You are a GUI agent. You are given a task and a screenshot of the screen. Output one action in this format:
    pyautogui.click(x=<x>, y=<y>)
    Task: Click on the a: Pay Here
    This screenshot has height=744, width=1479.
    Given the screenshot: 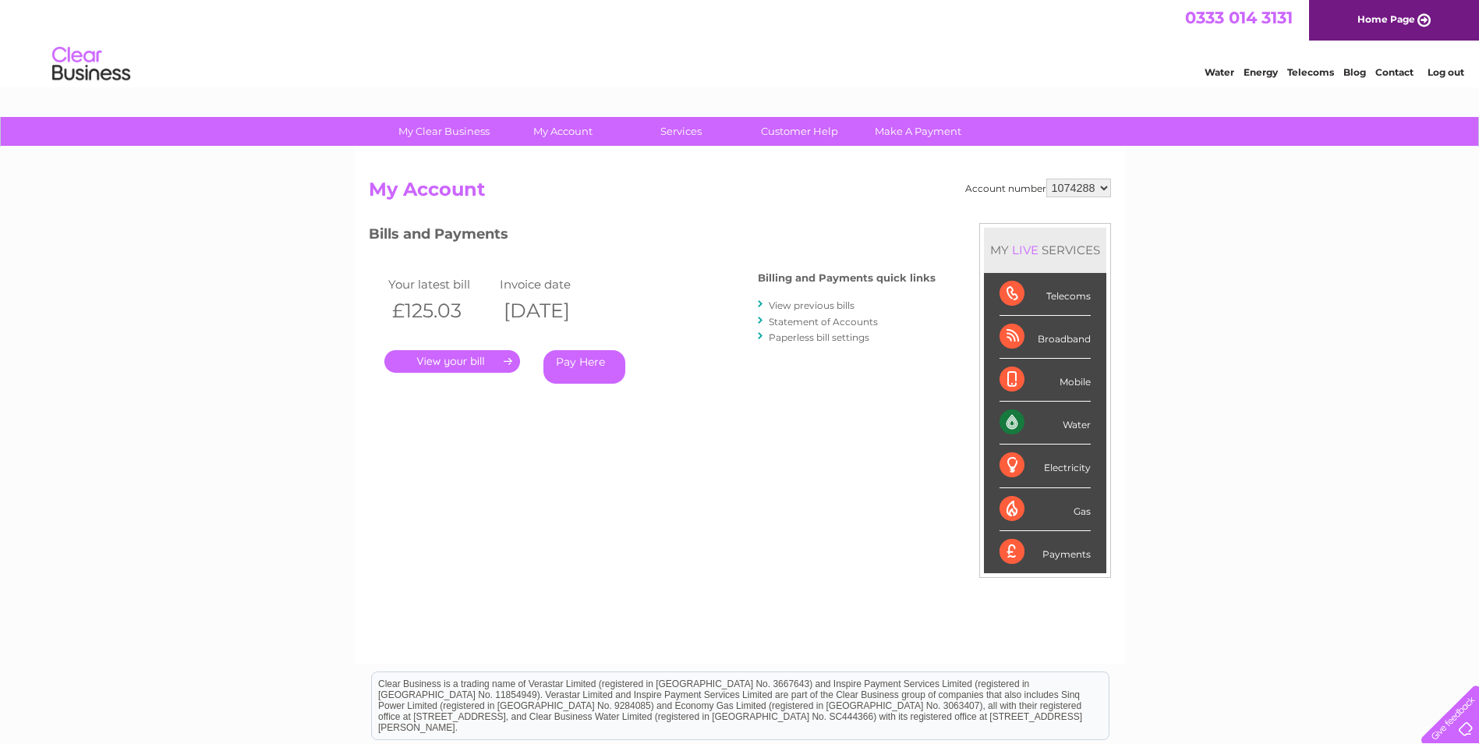 What is the action you would take?
    pyautogui.click(x=584, y=366)
    